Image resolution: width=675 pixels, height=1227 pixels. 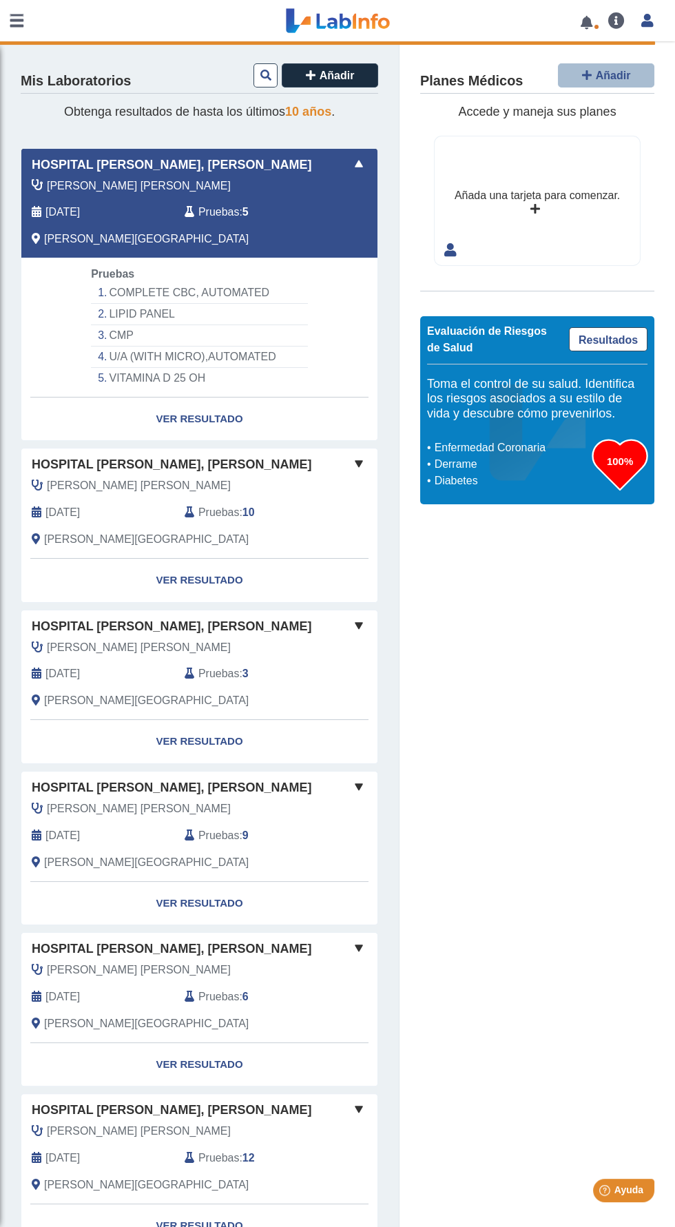 I want to click on span: Ayuda, so click(x=76, y=17).